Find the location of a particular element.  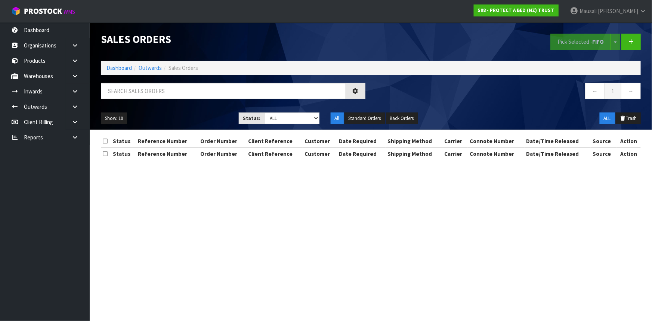

button: Trash is located at coordinates (628, 118).